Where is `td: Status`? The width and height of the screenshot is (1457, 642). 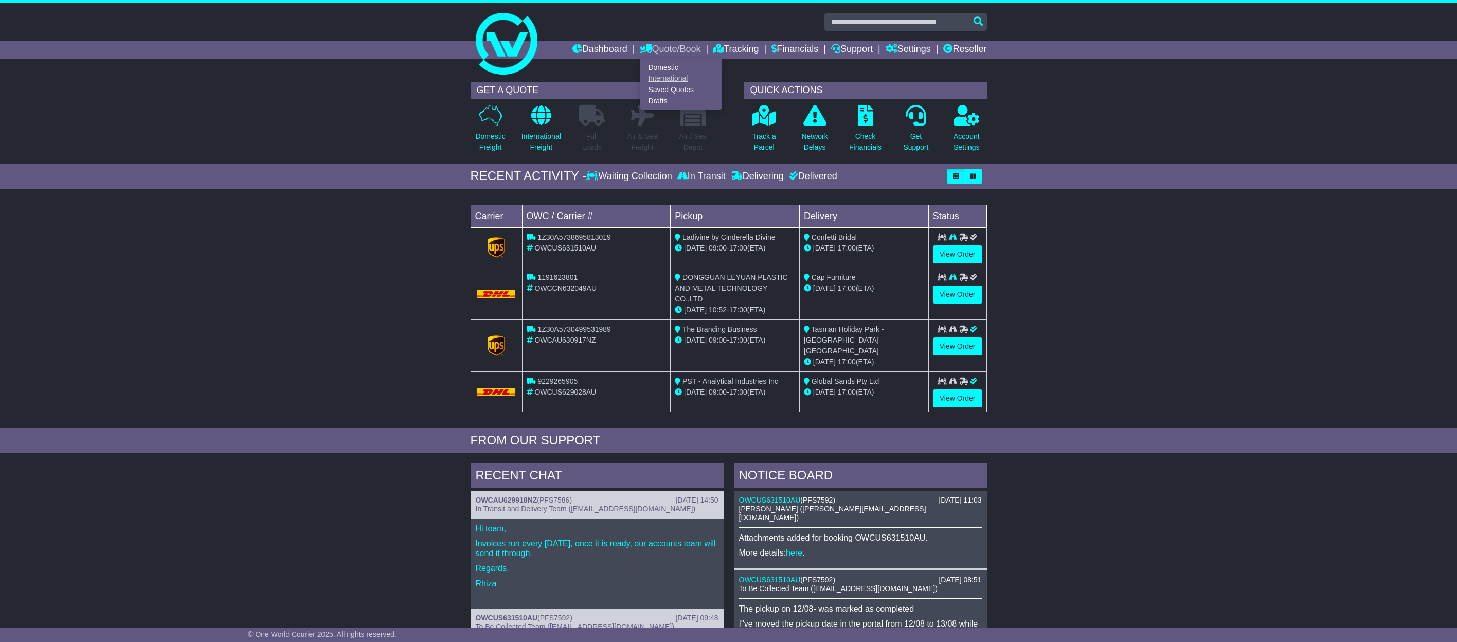
td: Status is located at coordinates (957, 216).